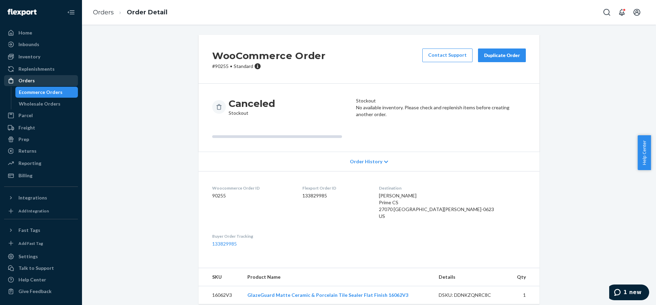 This screenshot has height=305, width=656. What do you see at coordinates (441, 101) in the screenshot?
I see `header: Stockout` at bounding box center [441, 101].